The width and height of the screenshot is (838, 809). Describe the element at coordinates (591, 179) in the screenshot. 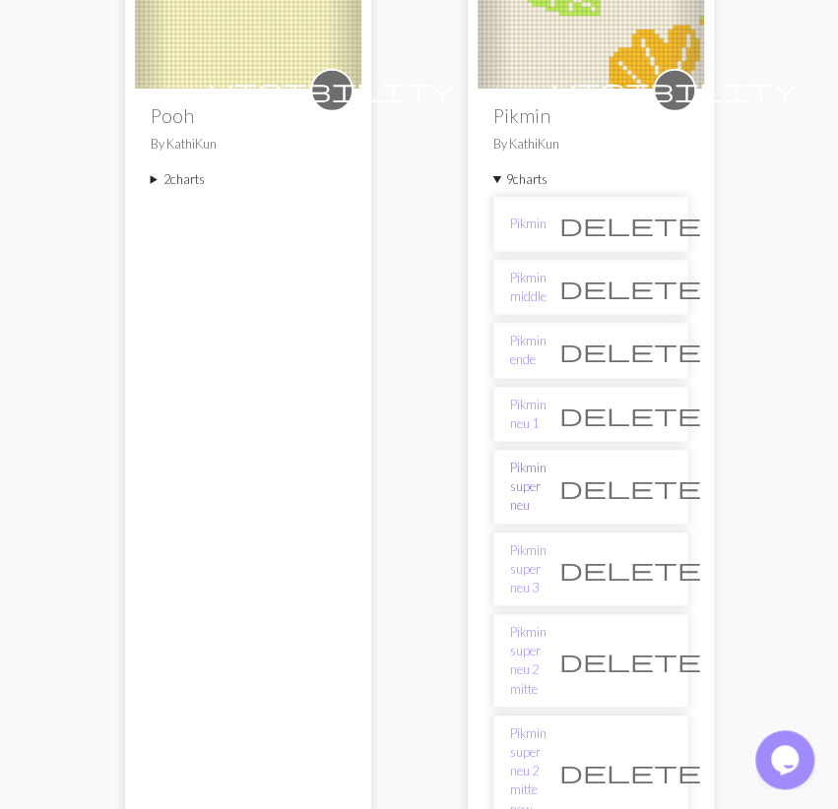

I see `summary: 9charts` at that location.